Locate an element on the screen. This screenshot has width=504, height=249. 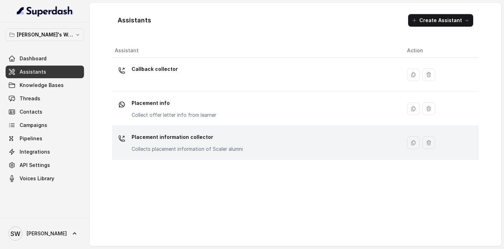
a: Threads is located at coordinates (45, 98).